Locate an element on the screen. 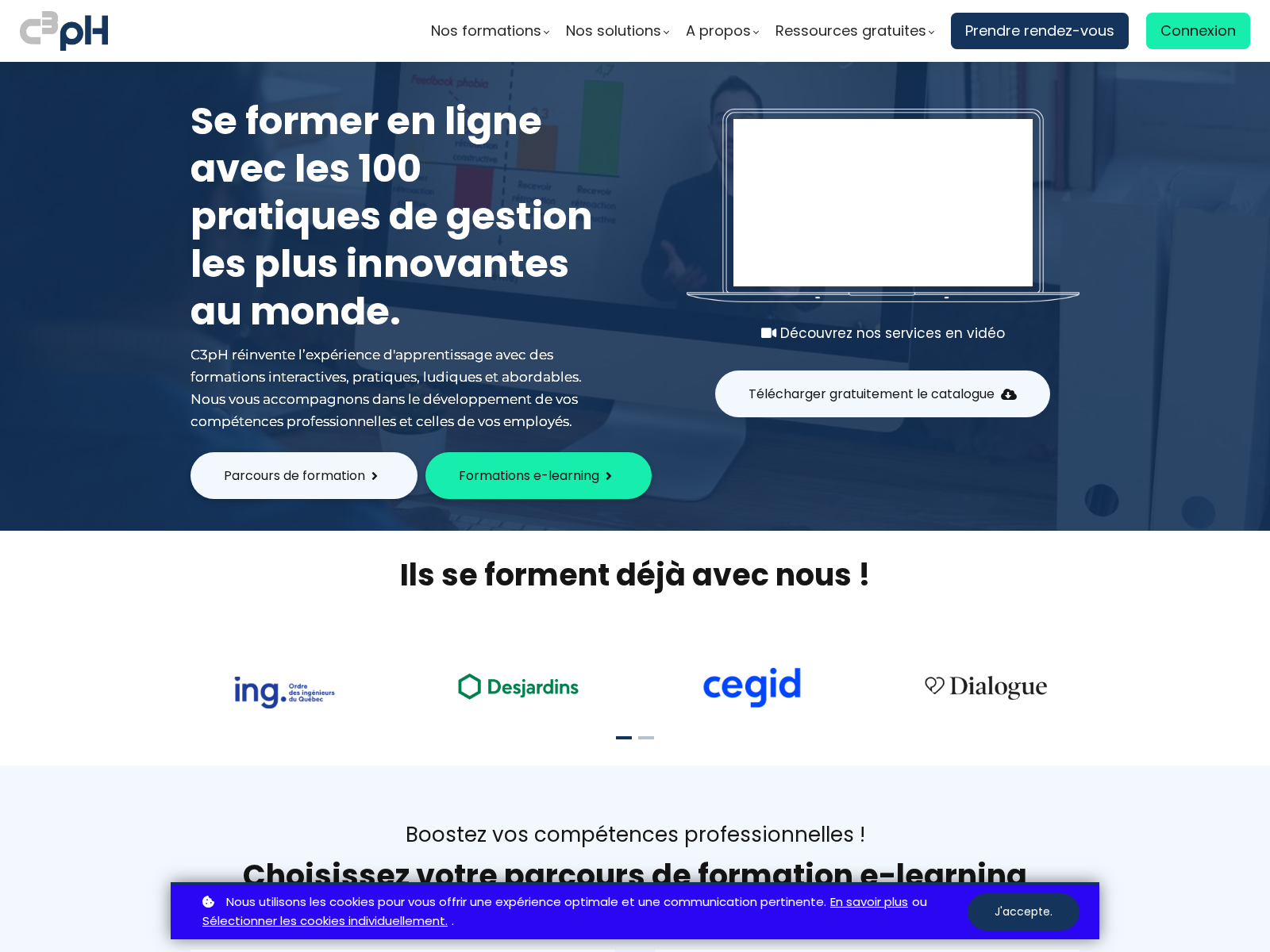  img: ea49a208ccc4d6e7deb170dc1c457f3b.png is located at coordinates (519, 685).